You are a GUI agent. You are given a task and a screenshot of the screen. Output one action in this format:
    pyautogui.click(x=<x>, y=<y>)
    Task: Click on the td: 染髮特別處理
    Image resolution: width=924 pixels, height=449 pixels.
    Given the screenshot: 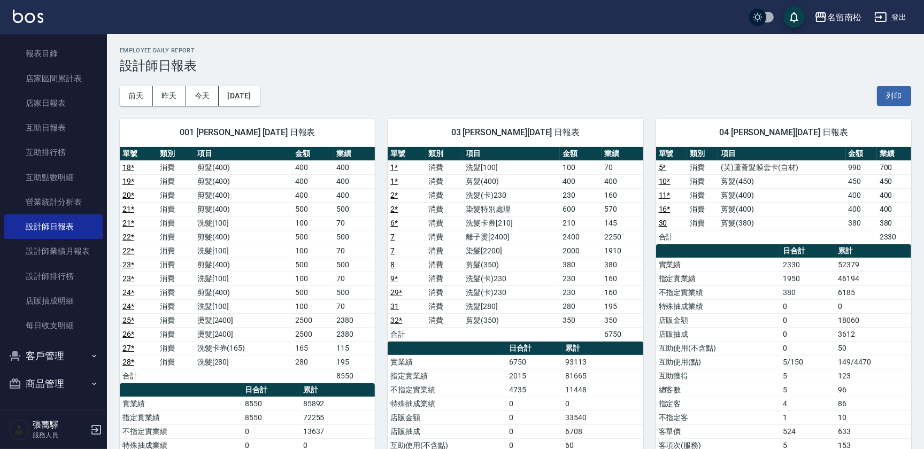 What is the action you would take?
    pyautogui.click(x=511, y=209)
    